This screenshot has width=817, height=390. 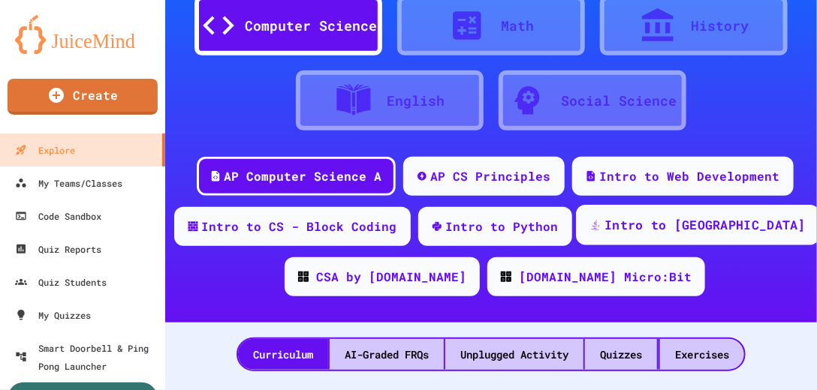 What do you see at coordinates (83, 97) in the screenshot?
I see `a: Create` at bounding box center [83, 97].